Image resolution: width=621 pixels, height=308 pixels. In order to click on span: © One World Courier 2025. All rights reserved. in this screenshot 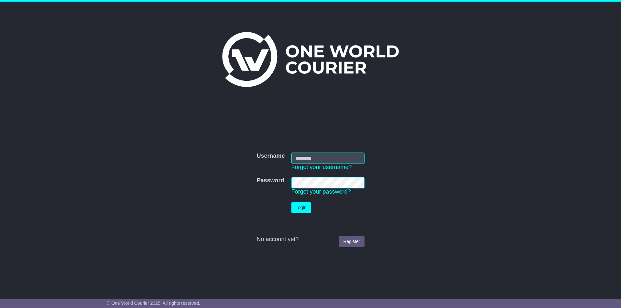, I will do `click(153, 303)`.